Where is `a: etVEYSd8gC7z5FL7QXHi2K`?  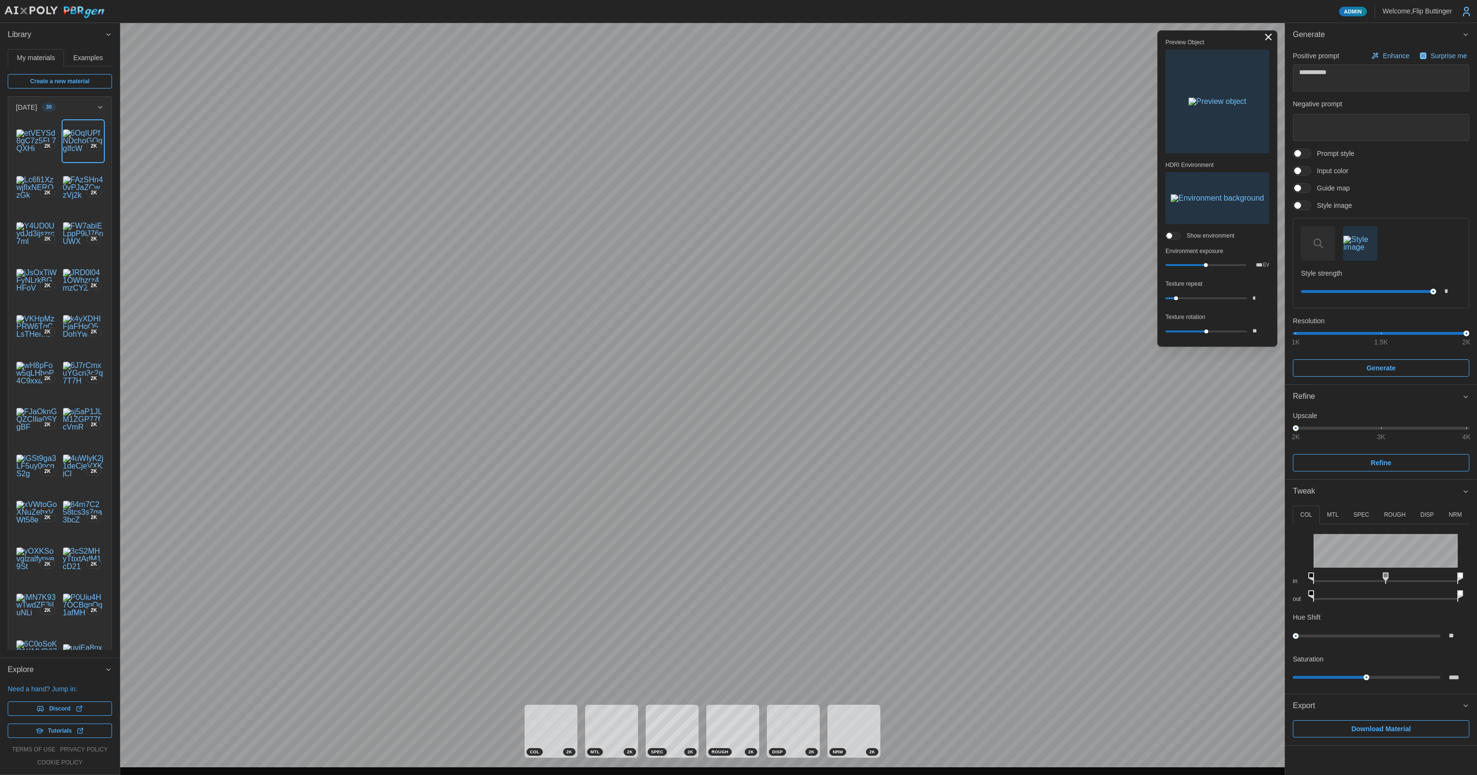
a: etVEYSd8gC7z5FL7QXHi2K is located at coordinates (37, 141).